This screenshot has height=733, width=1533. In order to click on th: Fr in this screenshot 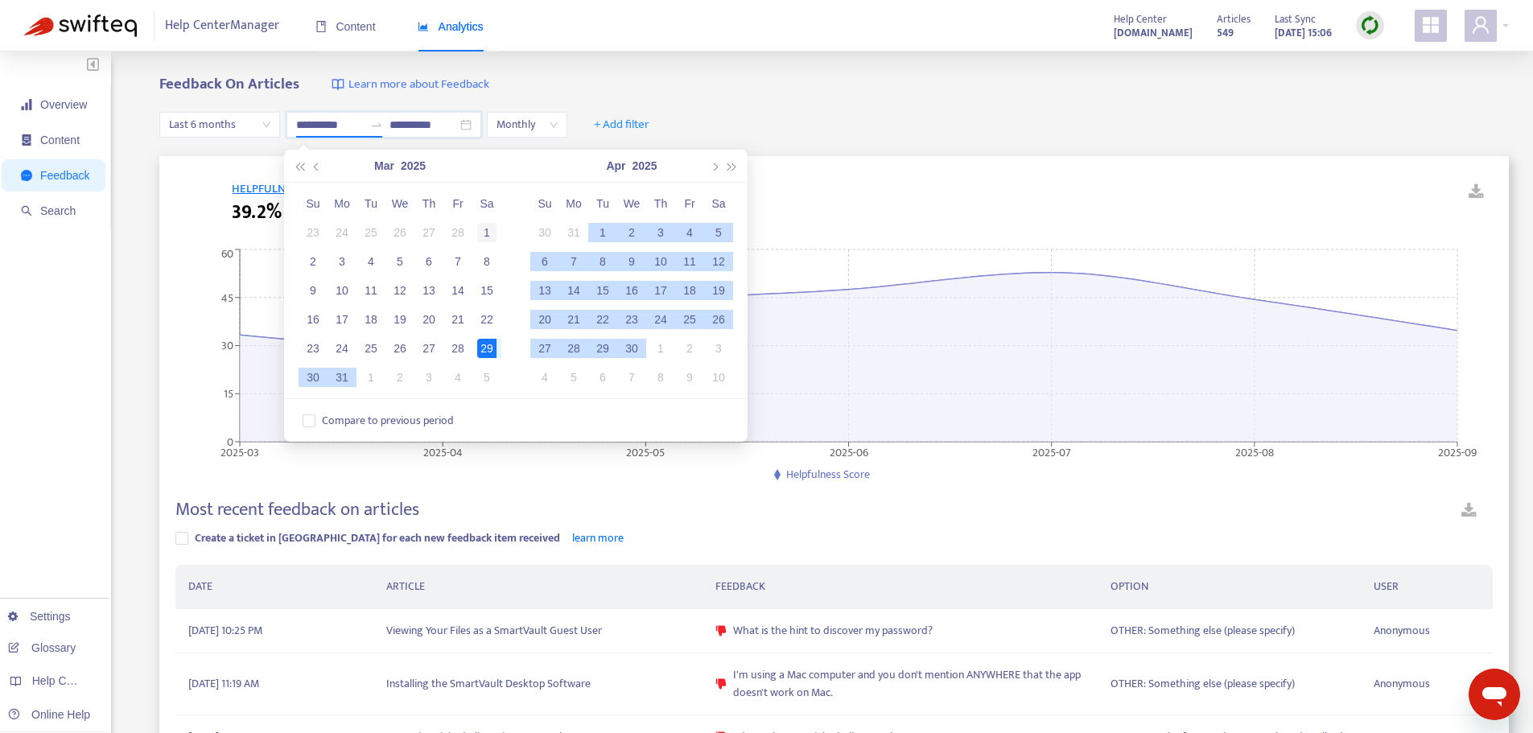, I will do `click(458, 204)`.